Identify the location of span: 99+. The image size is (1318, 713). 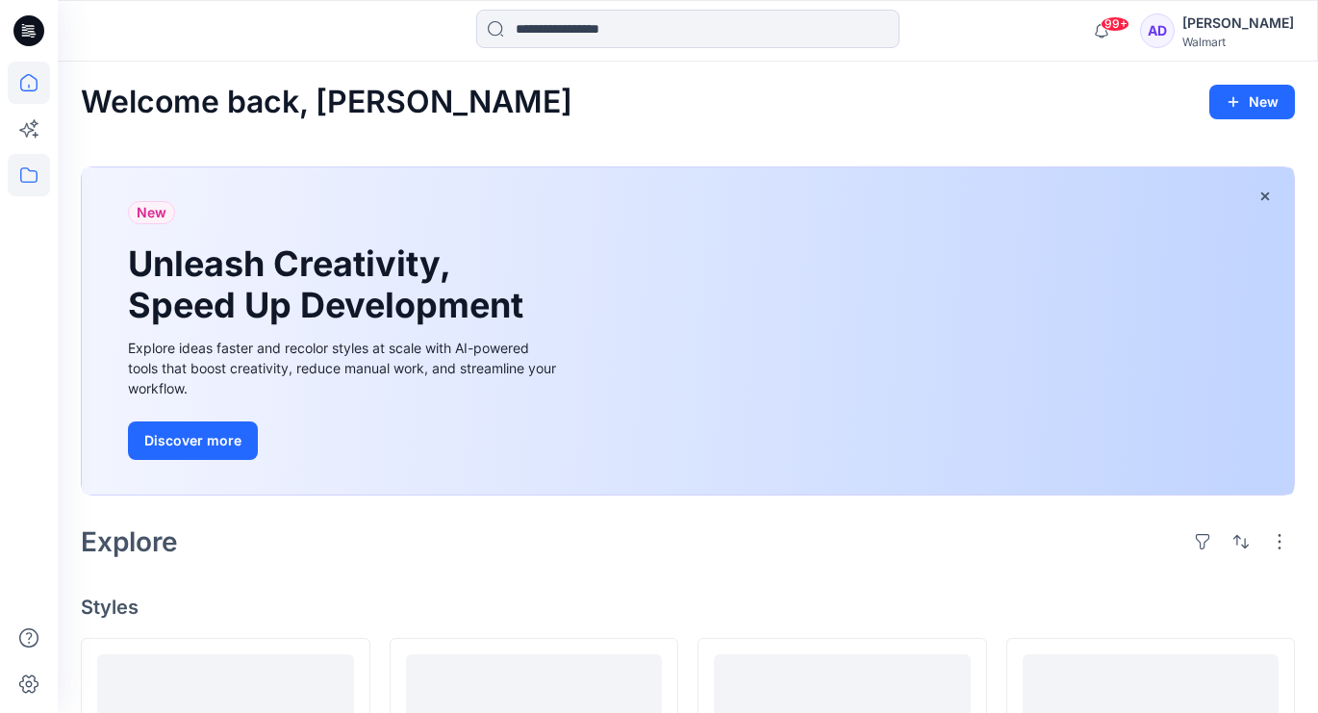
(1115, 24).